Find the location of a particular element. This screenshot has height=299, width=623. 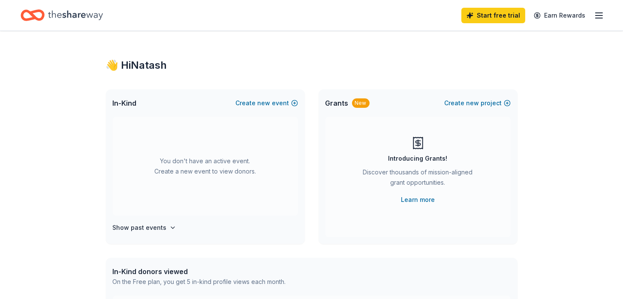

div: On the Free plan, you get 5 in-kind profile views each month. is located at coordinates (199, 281).